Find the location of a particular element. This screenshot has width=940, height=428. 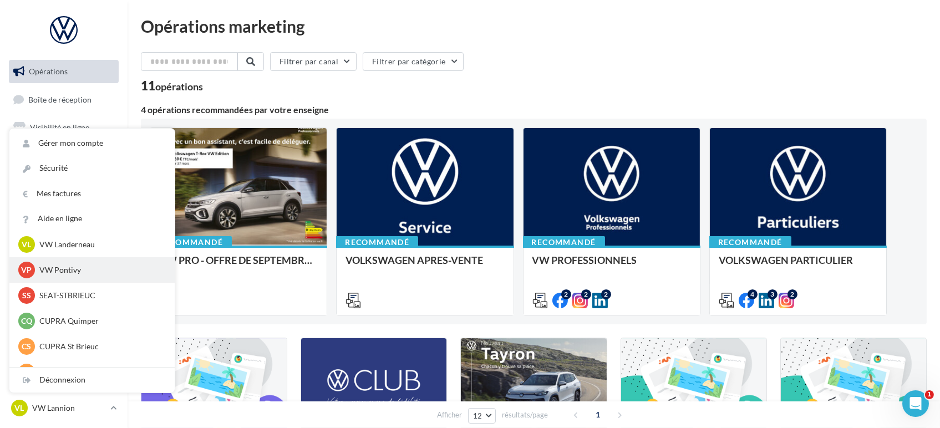

span: Visibilité en ligne is located at coordinates (59, 127).